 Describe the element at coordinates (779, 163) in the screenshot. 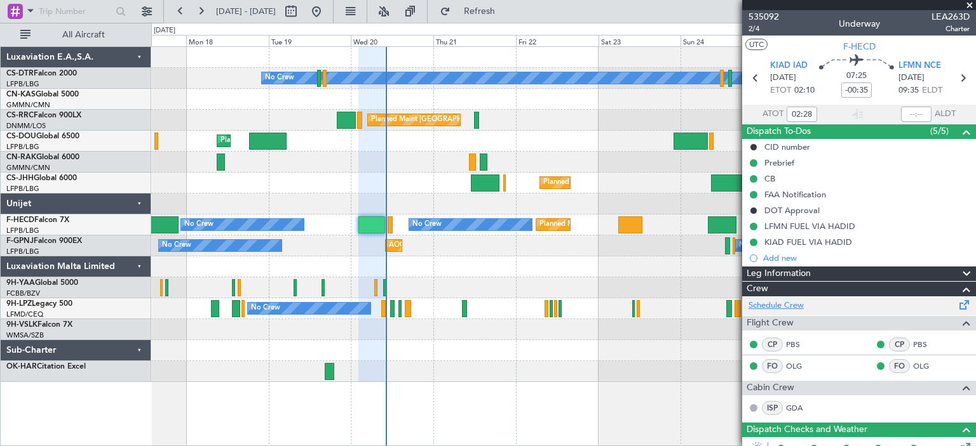

I see `div: Prebrief` at that location.